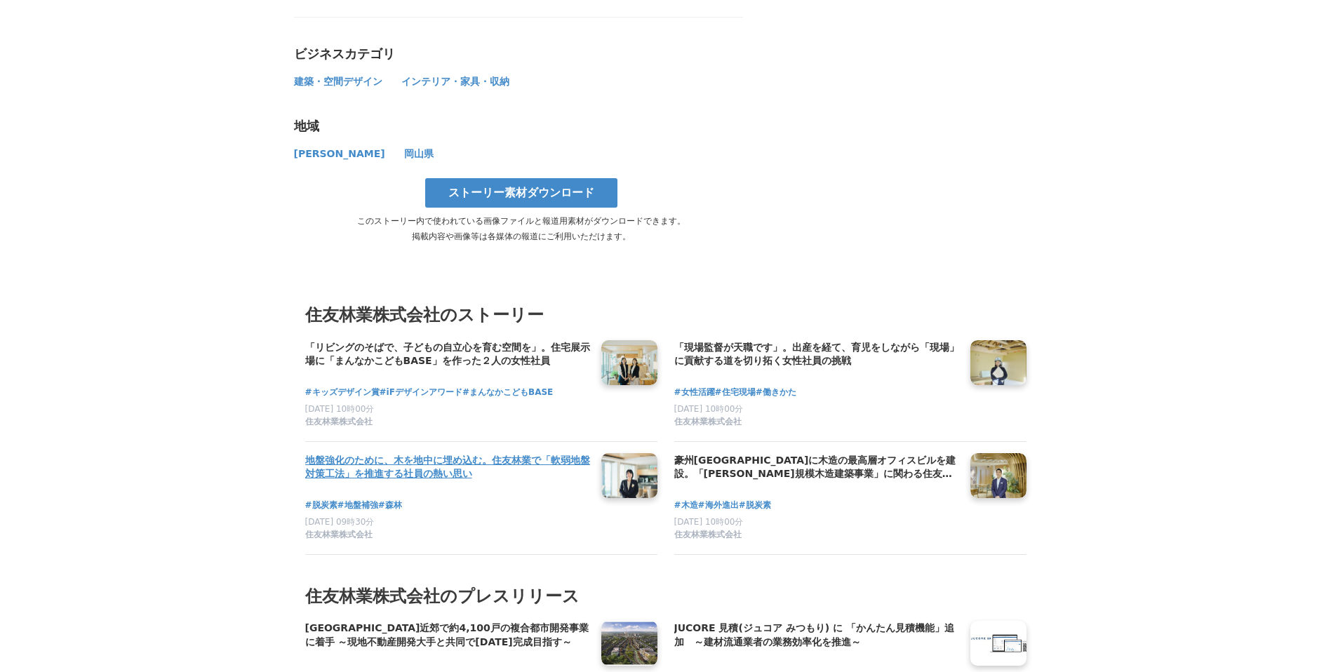 The width and height of the screenshot is (1331, 672). I want to click on a: #キッズデザイン賞, so click(342, 392).